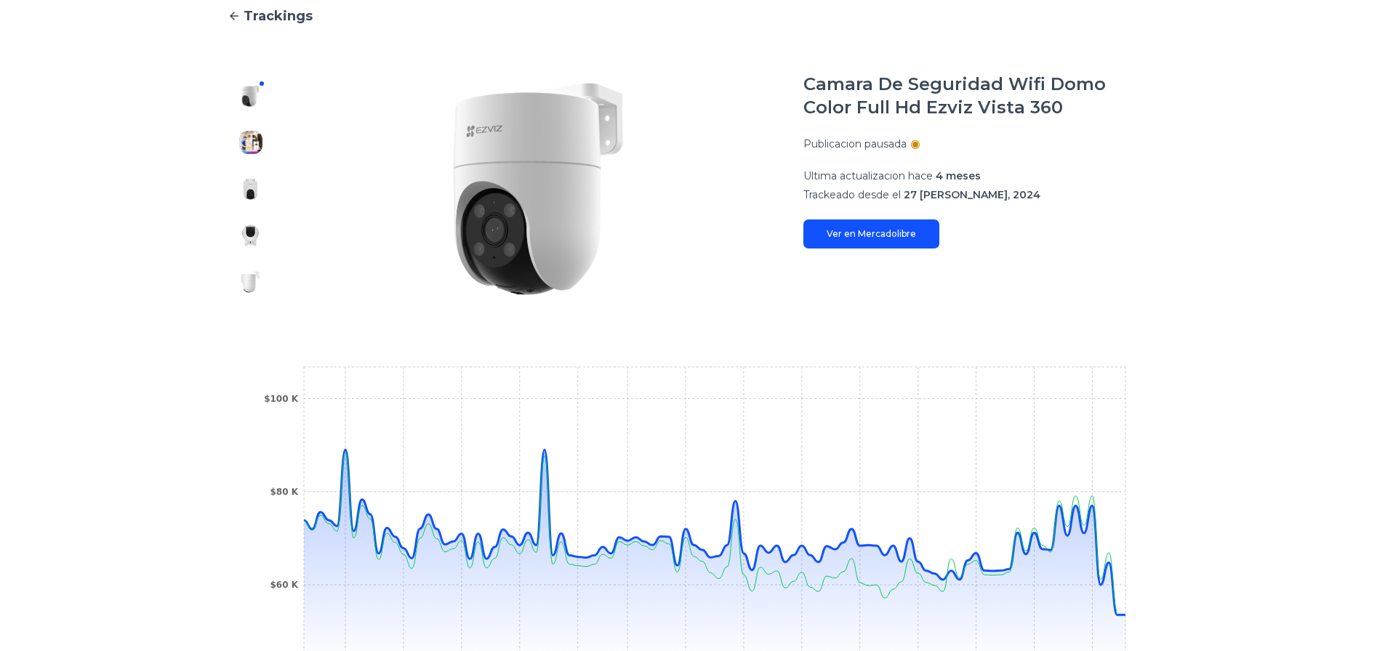  I want to click on span: 4 meses, so click(958, 176).